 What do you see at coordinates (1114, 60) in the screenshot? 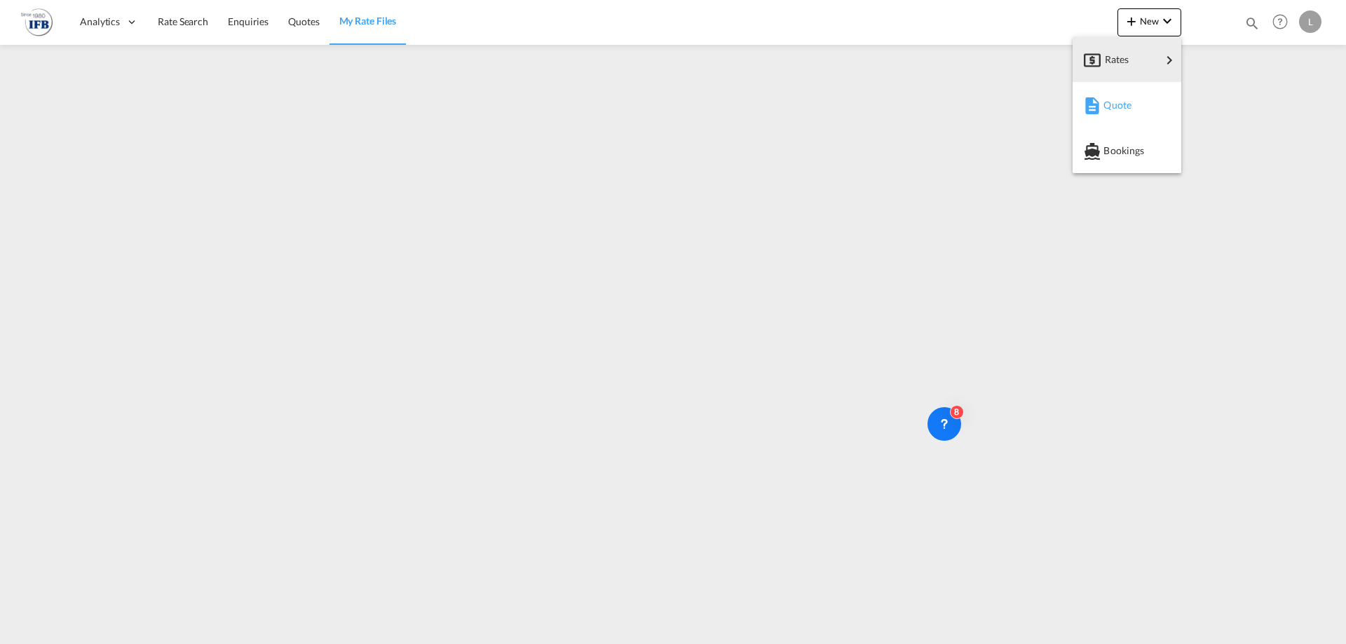
I see `span: Rates` at bounding box center [1114, 60].